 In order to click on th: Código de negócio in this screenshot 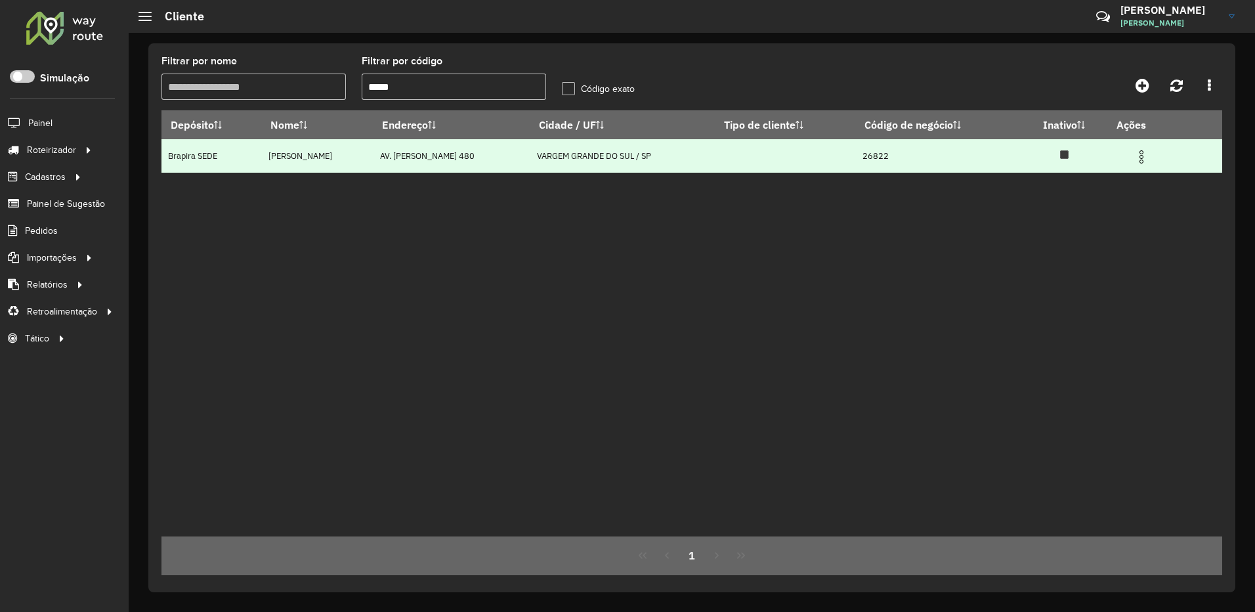, I will do `click(938, 125)`.